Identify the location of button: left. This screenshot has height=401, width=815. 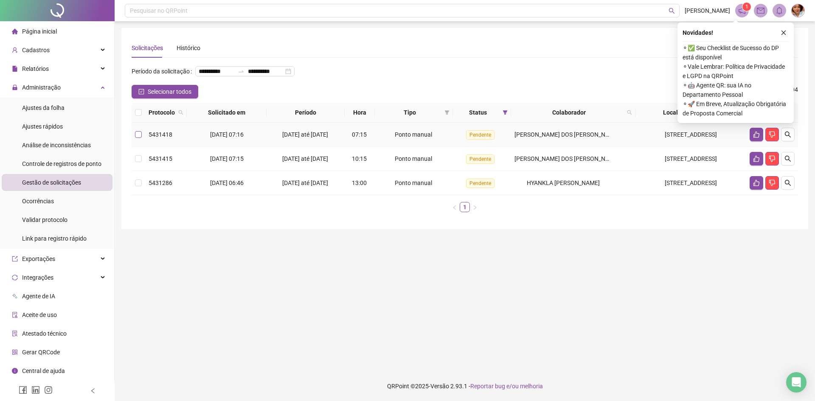
(455, 207).